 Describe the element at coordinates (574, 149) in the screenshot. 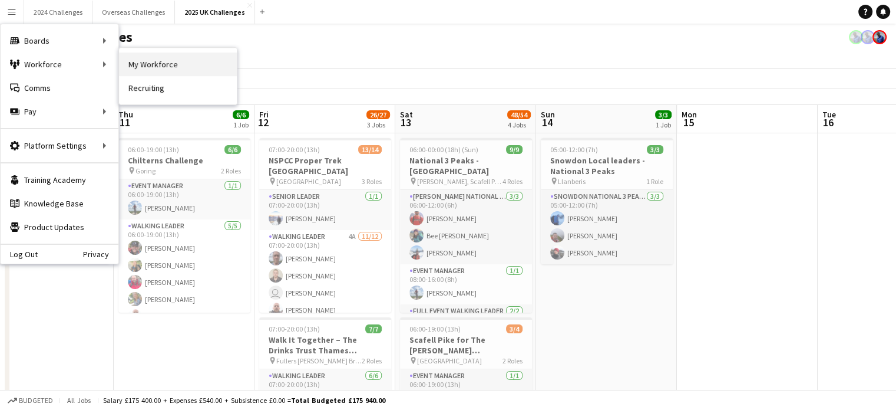

I see `span: 05:00-12:00 (7h)` at that location.